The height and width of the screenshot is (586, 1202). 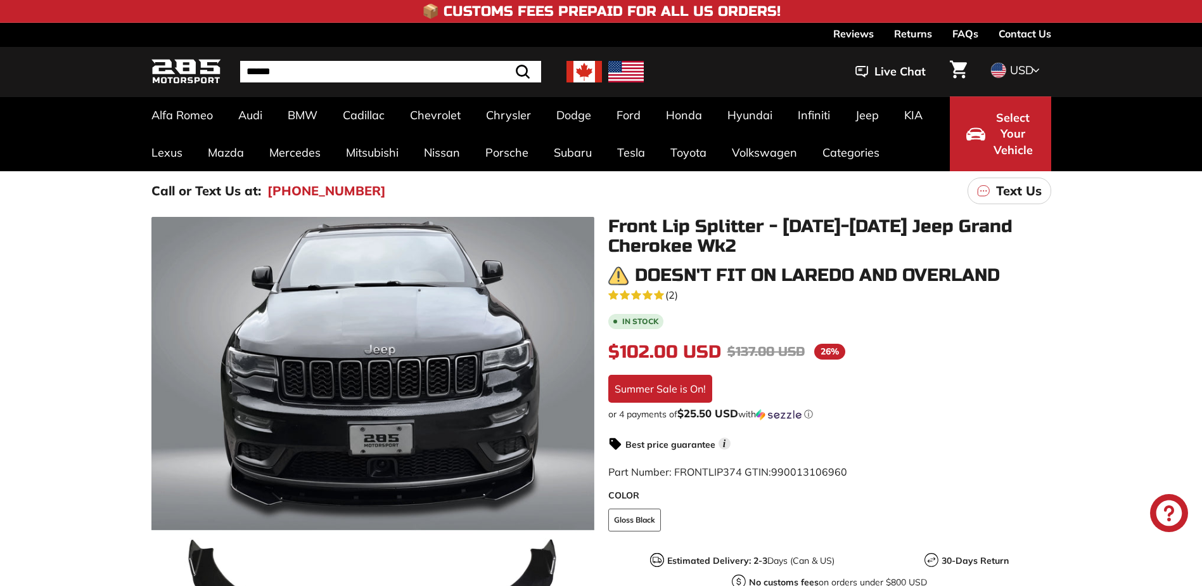 What do you see at coordinates (830, 414) in the screenshot?
I see `div: or 4 payments of with` at bounding box center [830, 414].